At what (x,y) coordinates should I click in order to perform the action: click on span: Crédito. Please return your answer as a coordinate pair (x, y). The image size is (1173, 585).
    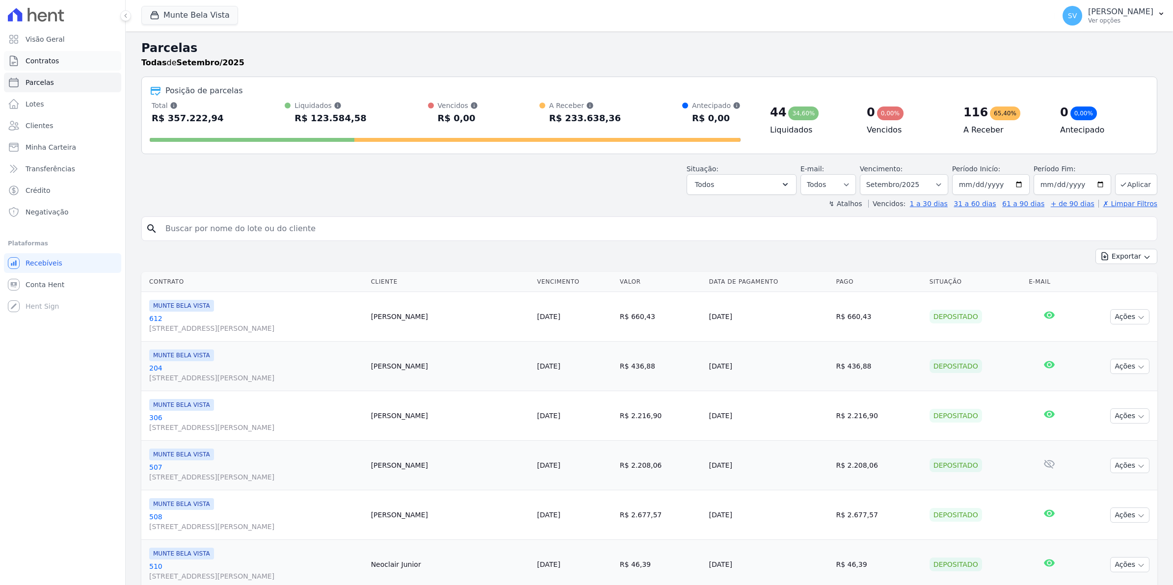
    Looking at the image, I should click on (38, 190).